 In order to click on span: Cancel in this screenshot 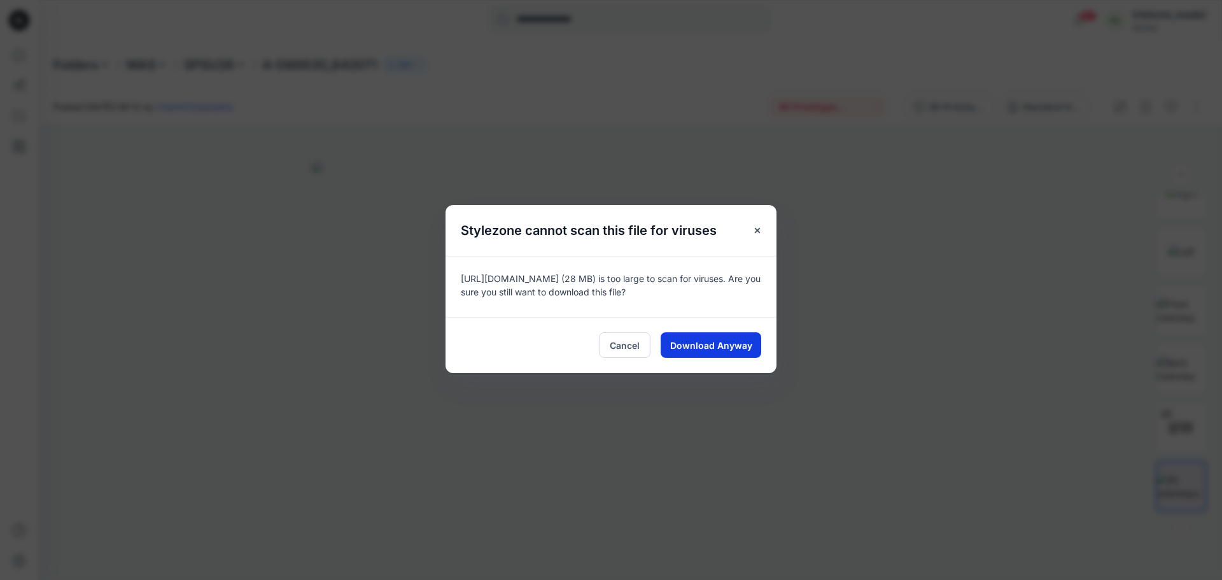, I will do `click(624, 345)`.